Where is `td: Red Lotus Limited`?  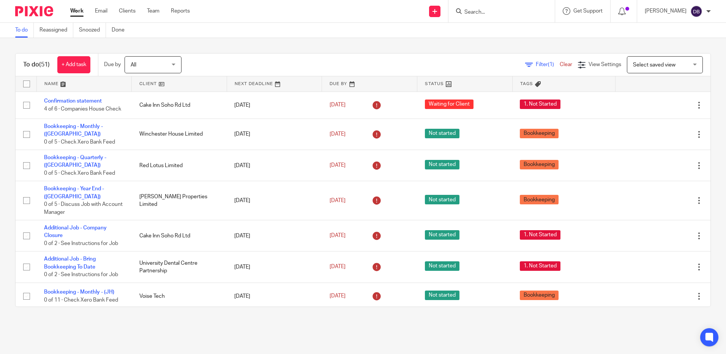 td: Red Lotus Limited is located at coordinates (179, 166).